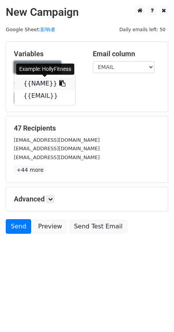  What do you see at coordinates (87, 12) in the screenshot?
I see `h2: New Campaign` at bounding box center [87, 12].